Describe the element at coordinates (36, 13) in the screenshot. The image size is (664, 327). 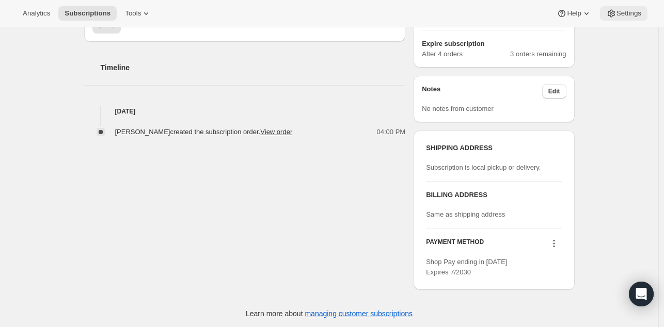
I see `button: Analytics` at that location.